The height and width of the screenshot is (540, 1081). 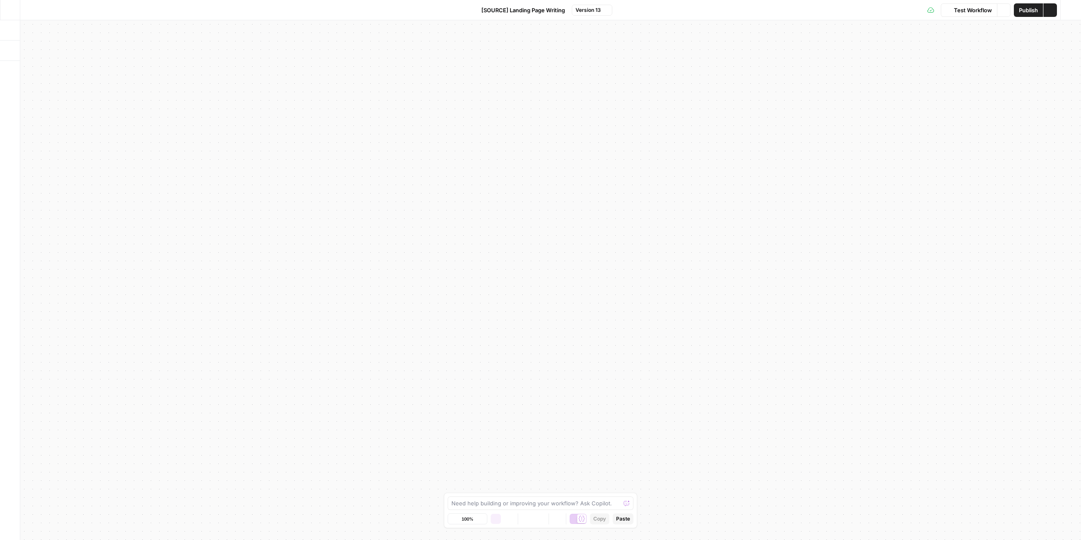 What do you see at coordinates (623, 519) in the screenshot?
I see `span: Paste` at bounding box center [623, 519].